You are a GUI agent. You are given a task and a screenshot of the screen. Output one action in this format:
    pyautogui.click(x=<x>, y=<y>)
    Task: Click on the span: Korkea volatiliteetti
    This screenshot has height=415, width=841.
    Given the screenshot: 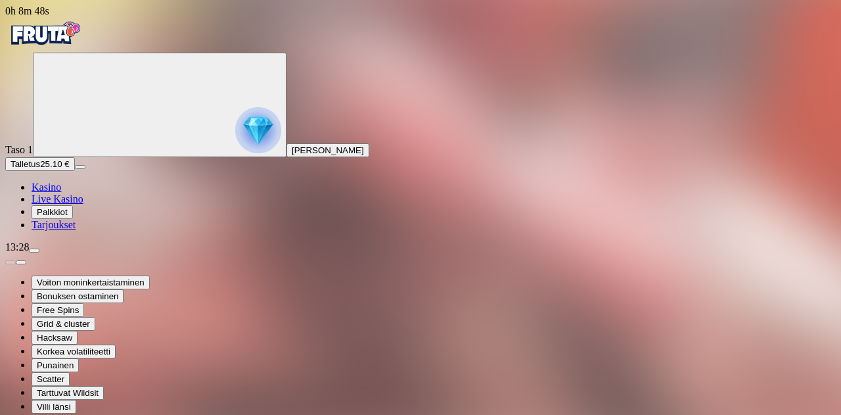 What is the action you would take?
    pyautogui.click(x=74, y=351)
    